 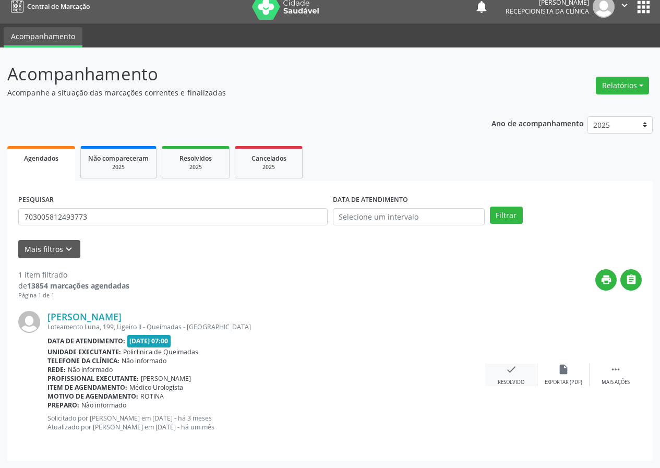 What do you see at coordinates (622, 86) in the screenshot?
I see `button: Relatórios` at bounding box center [622, 86].